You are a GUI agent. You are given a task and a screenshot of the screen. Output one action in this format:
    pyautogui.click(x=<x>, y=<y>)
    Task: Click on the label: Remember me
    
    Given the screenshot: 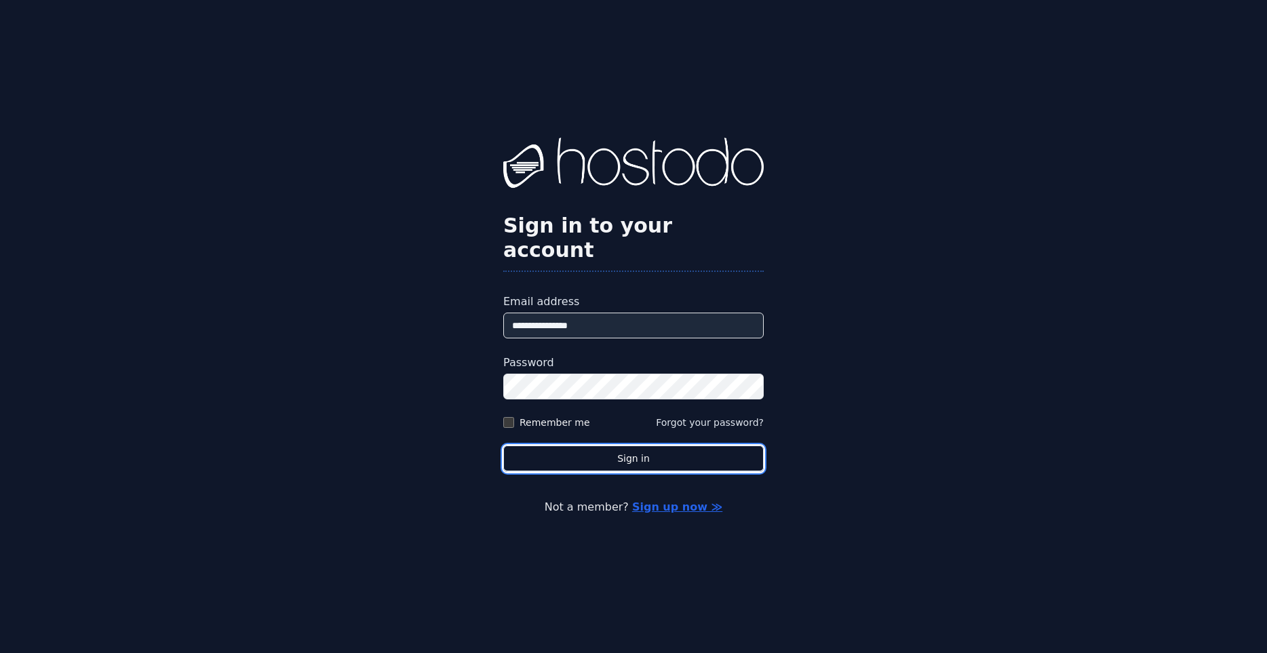 What is the action you would take?
    pyautogui.click(x=555, y=422)
    